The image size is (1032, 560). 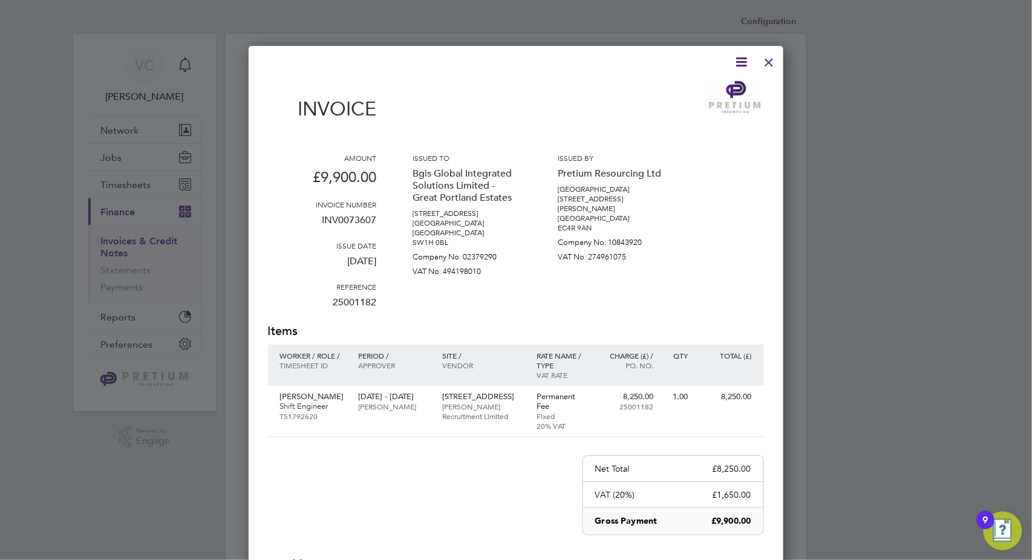 What do you see at coordinates (735, 97) in the screenshot?
I see `img: pretium-logo-remittance.png` at bounding box center [735, 97].